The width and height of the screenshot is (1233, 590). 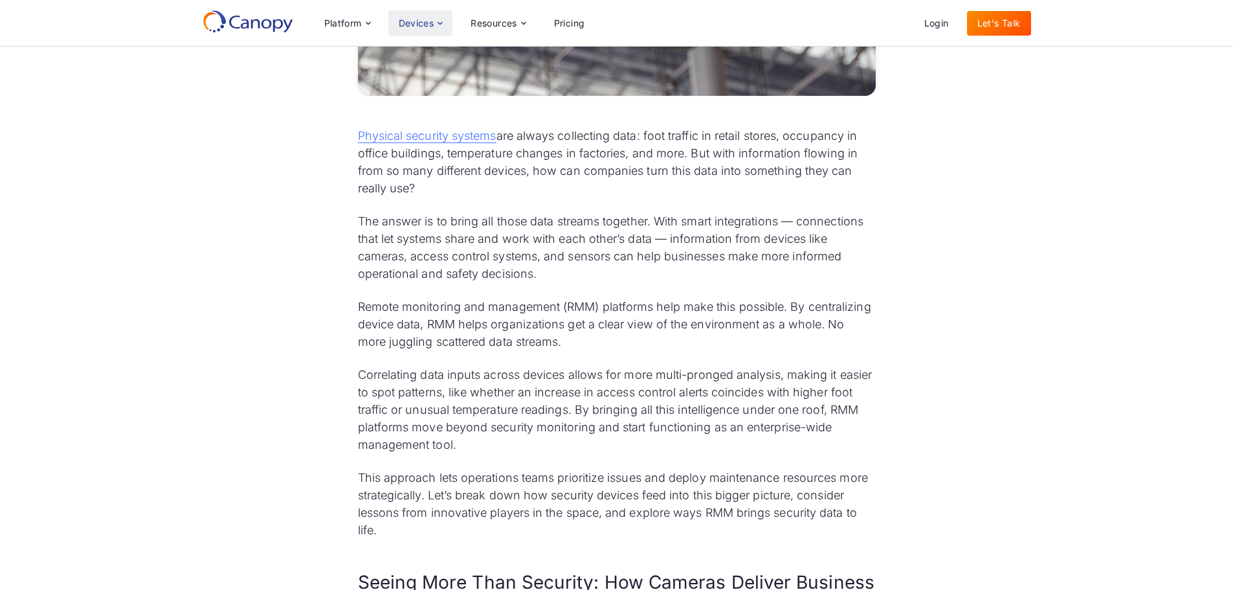 I want to click on p: This approach lets operations teams prioritize issues and deploy maintenance resources more strat..., so click(x=617, y=504).